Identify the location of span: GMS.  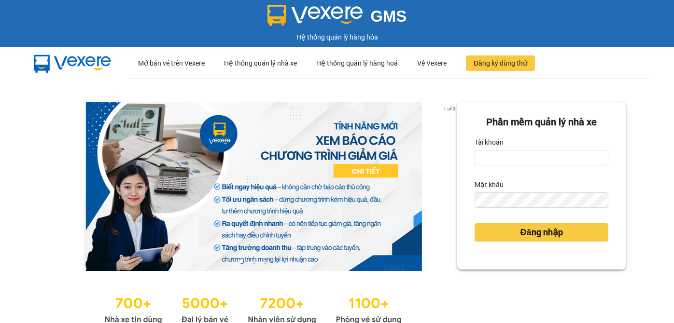
(388, 16).